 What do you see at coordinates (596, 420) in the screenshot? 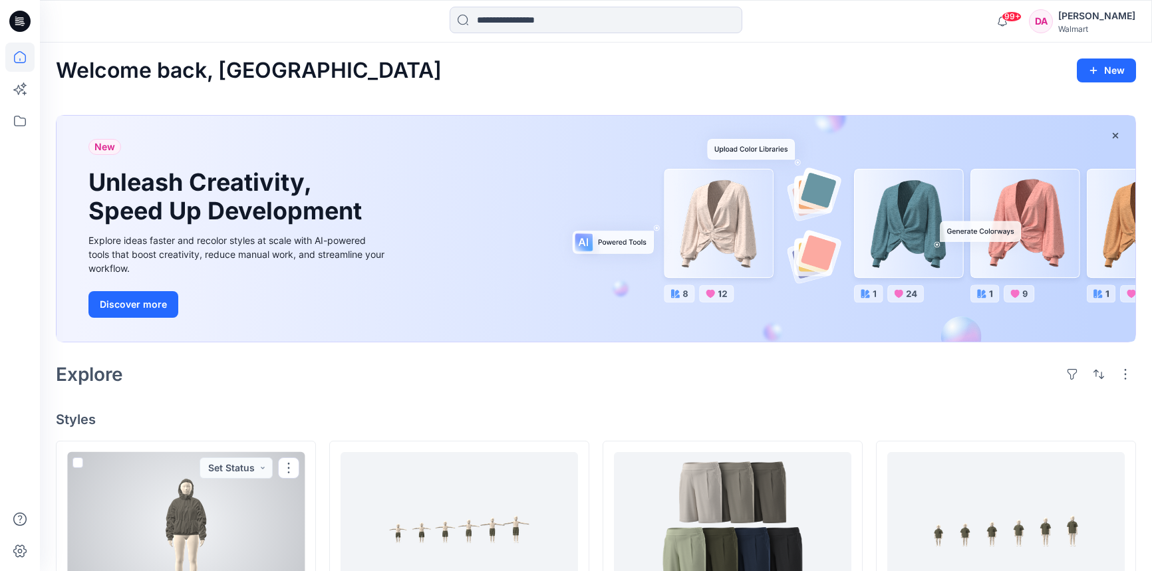
I see `h4: Styles` at bounding box center [596, 420].